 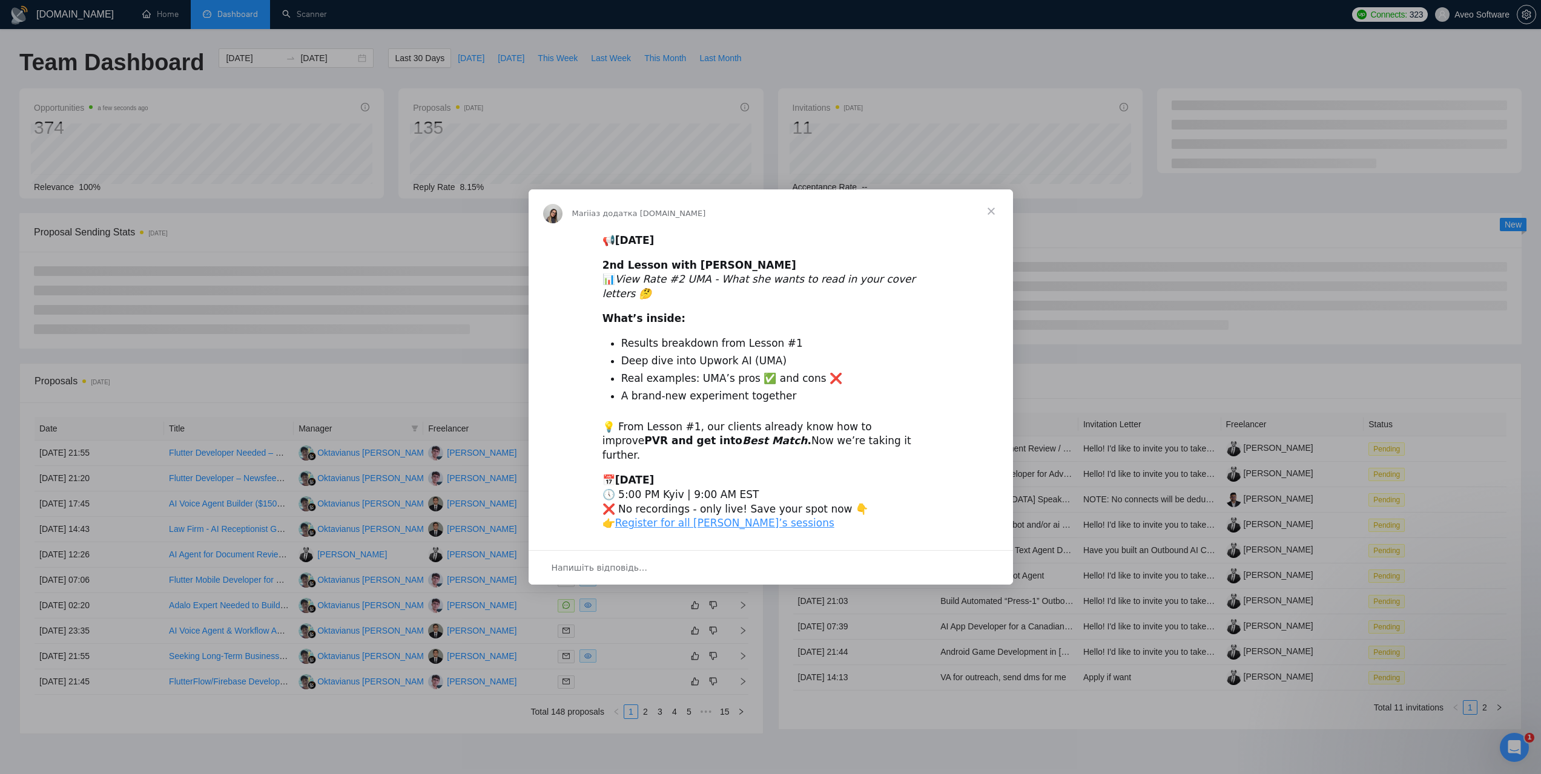 What do you see at coordinates (771, 502) in the screenshot?
I see `div: 📅 🕔 5:00 PM Kyiv | 9:00 AM EST ❌ No recordings - only live! Save your spot now 👇 👉` at bounding box center [771, 502].